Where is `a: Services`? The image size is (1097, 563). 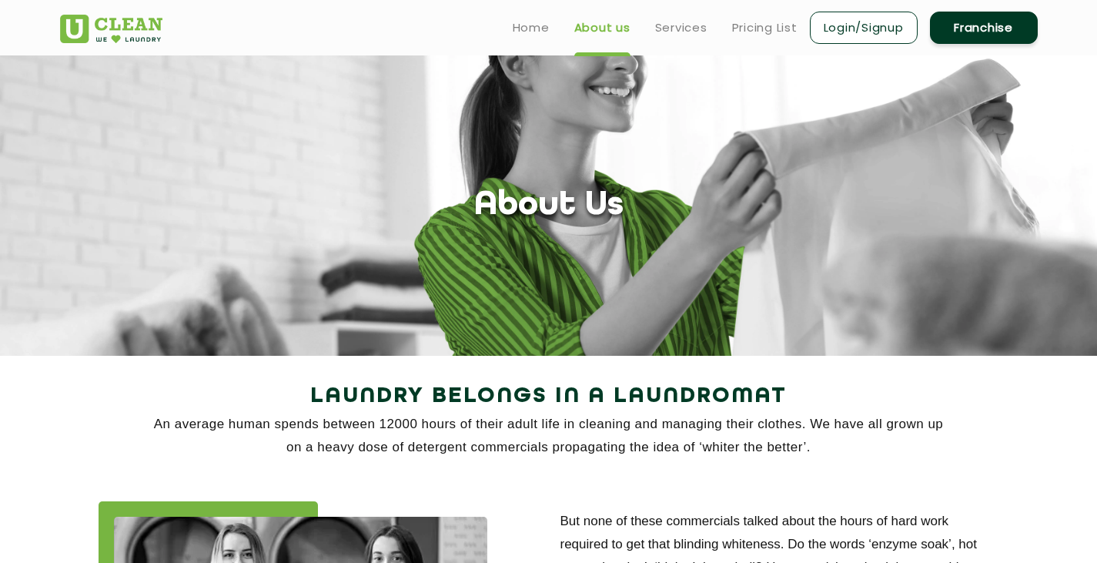 a: Services is located at coordinates (681, 28).